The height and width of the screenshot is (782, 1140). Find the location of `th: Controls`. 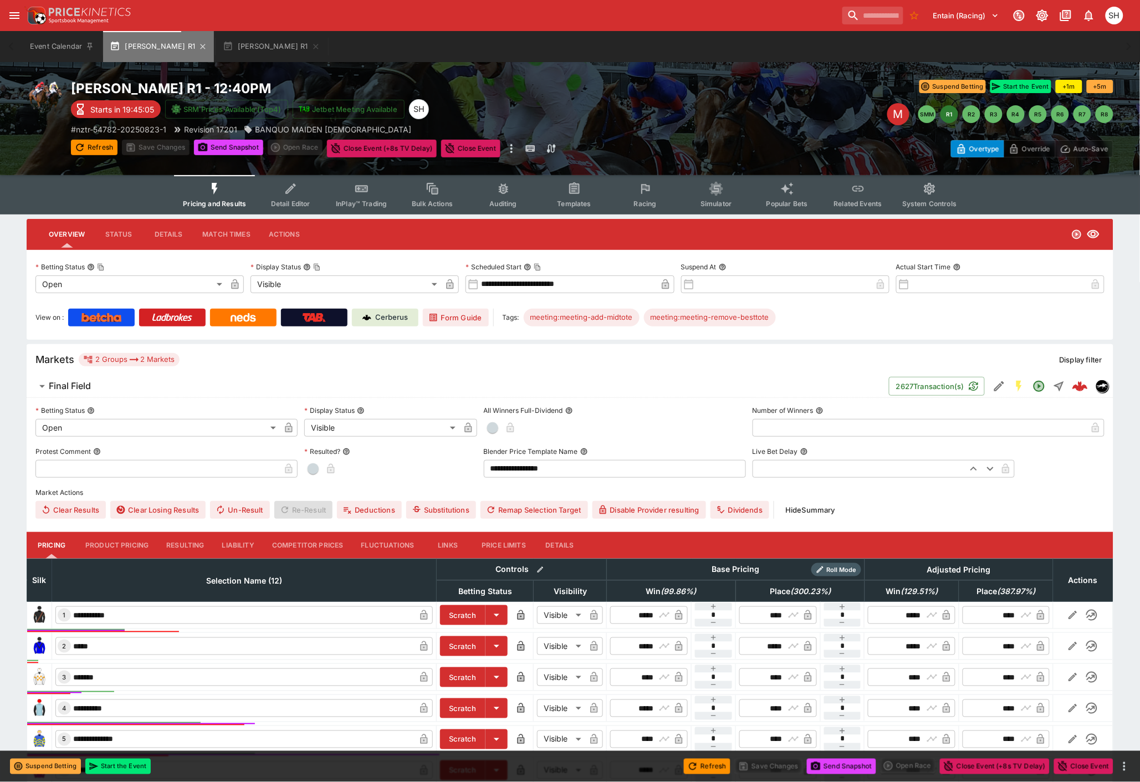

th: Controls is located at coordinates (521, 569).